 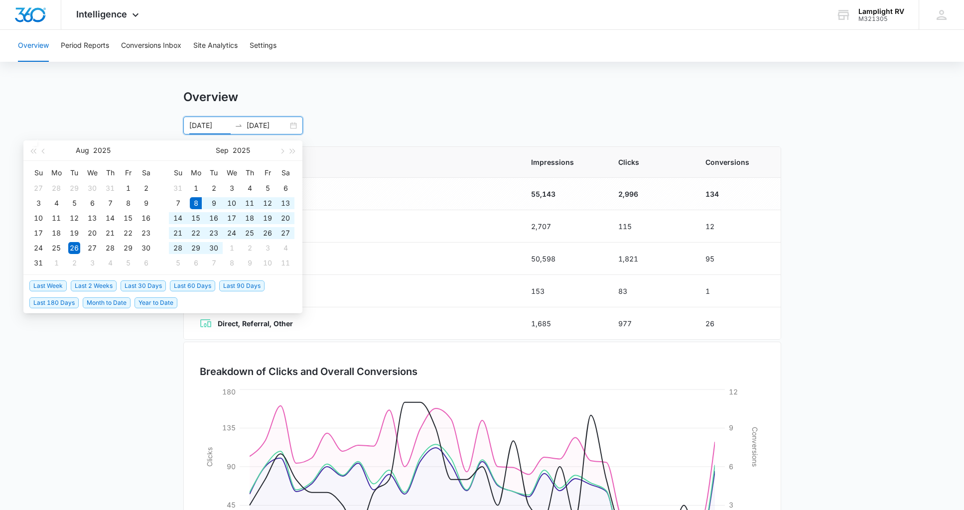 I want to click on td: 2025-08-23, so click(x=146, y=233).